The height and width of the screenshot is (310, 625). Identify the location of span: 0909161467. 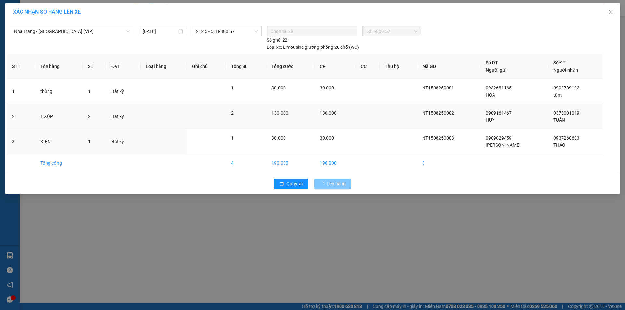
(498, 113).